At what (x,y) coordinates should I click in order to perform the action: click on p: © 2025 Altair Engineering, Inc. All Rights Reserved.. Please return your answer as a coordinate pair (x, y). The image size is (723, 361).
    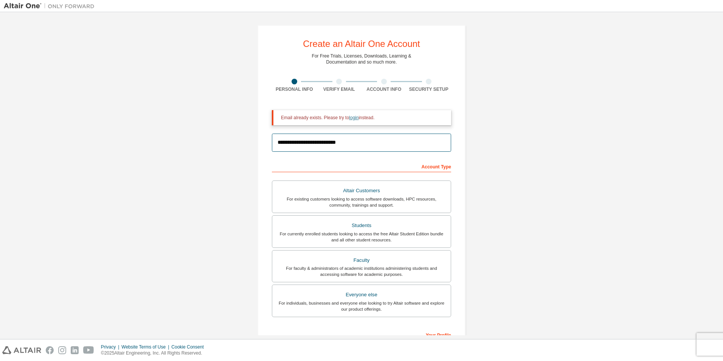
    Looking at the image, I should click on (155, 353).